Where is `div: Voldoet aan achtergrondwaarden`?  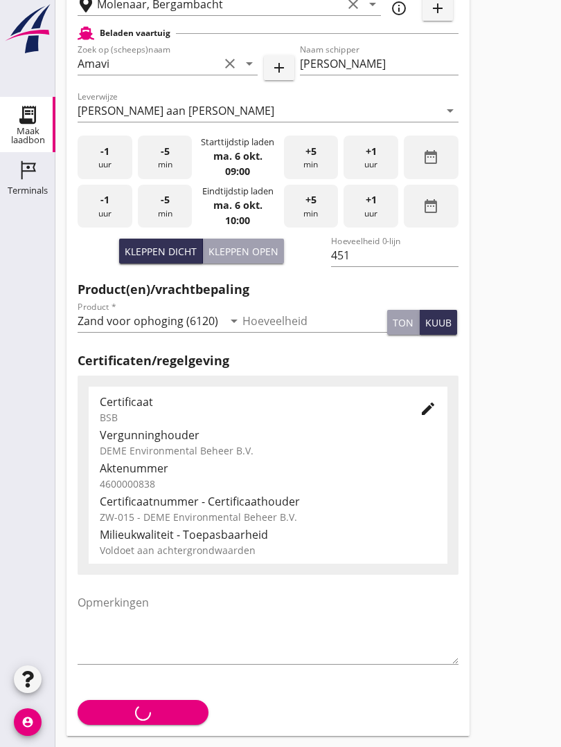
div: Voldoet aan achtergrondwaarden is located at coordinates (268, 550).